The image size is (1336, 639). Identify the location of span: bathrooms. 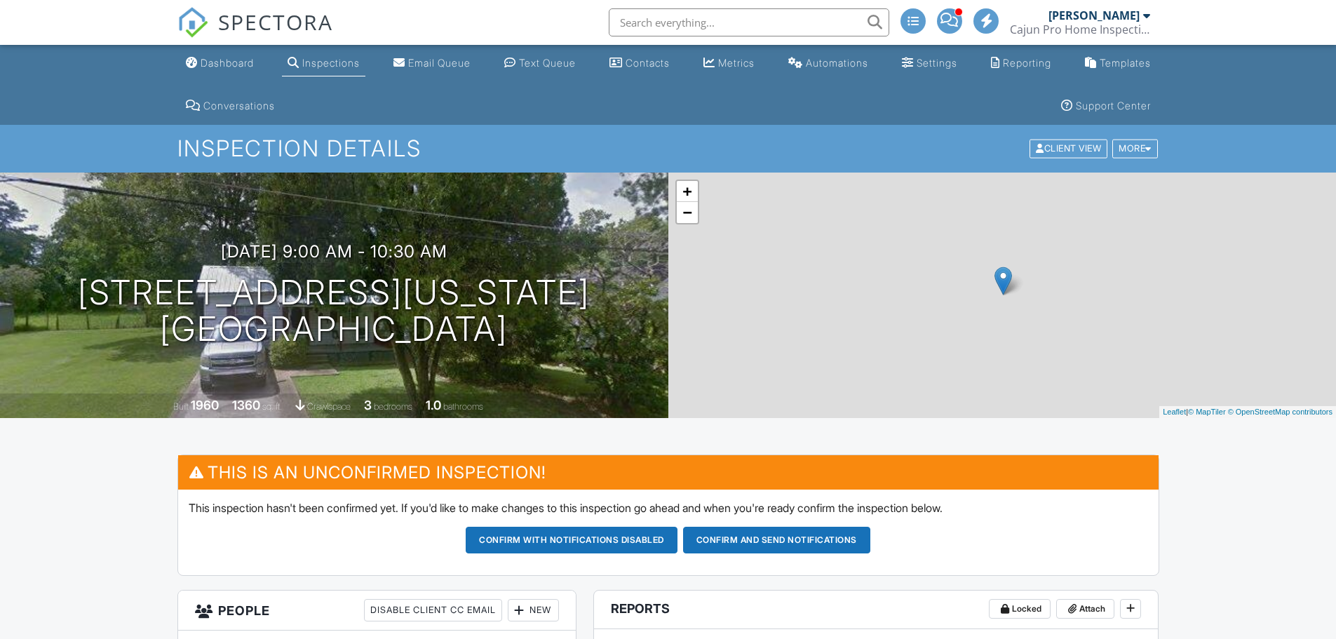
(463, 406).